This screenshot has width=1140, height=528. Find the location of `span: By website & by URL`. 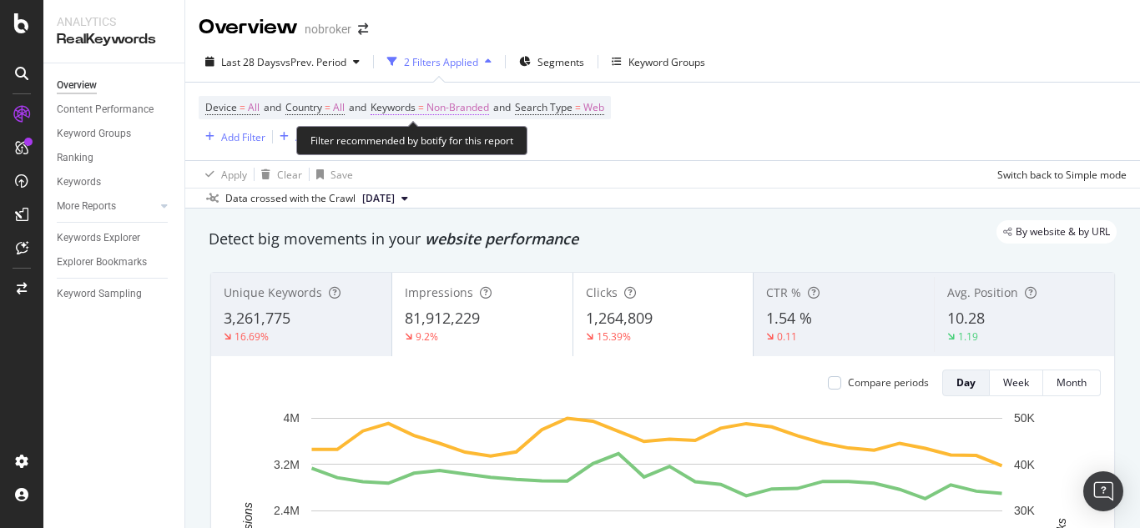

span: By website & by URL is located at coordinates (1063, 232).